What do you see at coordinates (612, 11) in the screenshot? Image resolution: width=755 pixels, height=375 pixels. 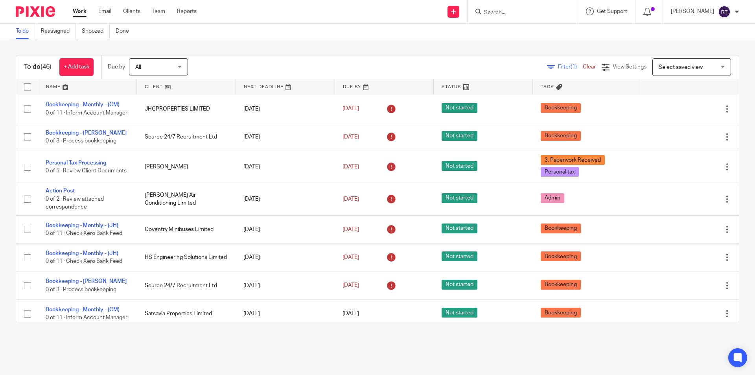 I see `span: Get Support` at bounding box center [612, 11].